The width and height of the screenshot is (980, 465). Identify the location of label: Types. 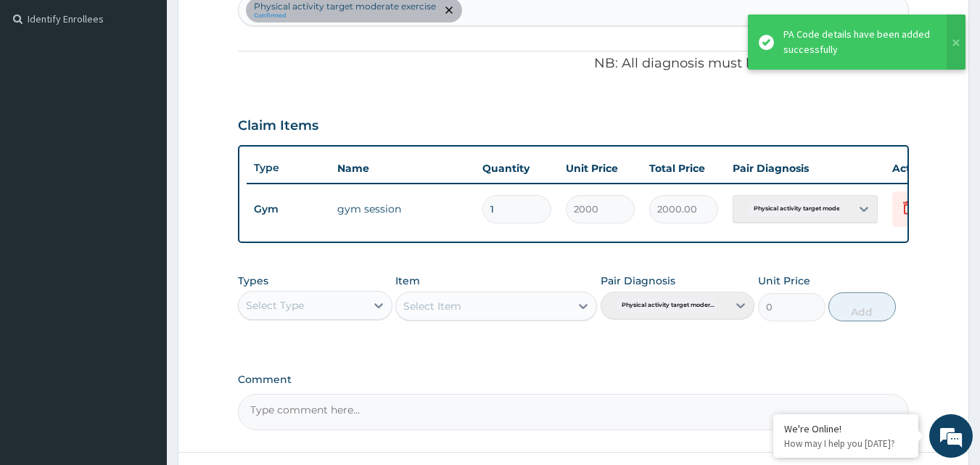
(253, 281).